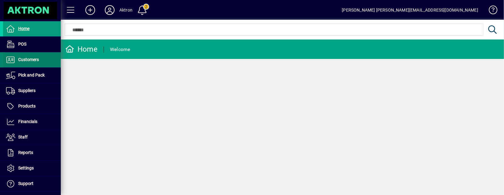 The image size is (504, 195). What do you see at coordinates (32, 106) in the screenshot?
I see `a: Products` at bounding box center [32, 106].